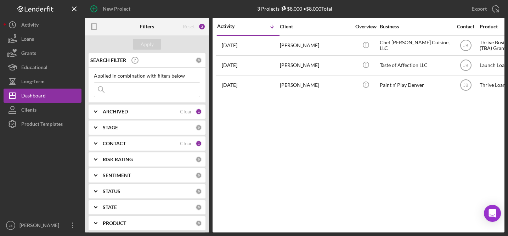  I want to click on div: New Project, so click(117, 9).